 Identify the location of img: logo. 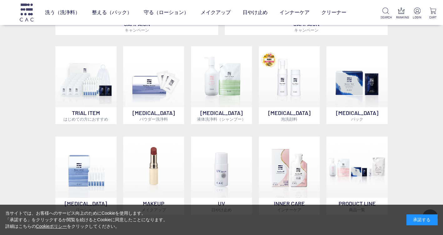
(27, 12).